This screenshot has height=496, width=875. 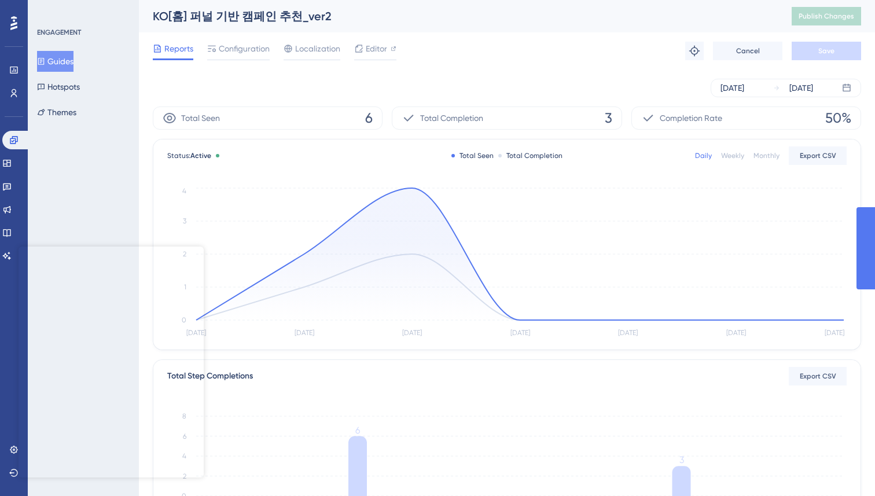 What do you see at coordinates (458, 16) in the screenshot?
I see `div: KO[홈] 퍼널 기반 캠페인 추천_ver2` at bounding box center [458, 16].